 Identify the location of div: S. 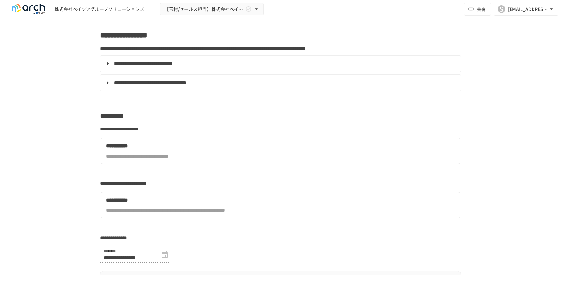
(502, 9).